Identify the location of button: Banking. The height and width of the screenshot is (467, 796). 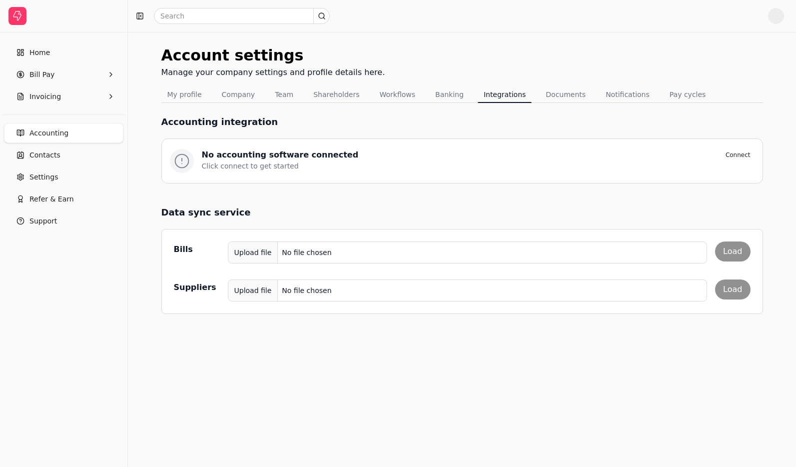
(449, 94).